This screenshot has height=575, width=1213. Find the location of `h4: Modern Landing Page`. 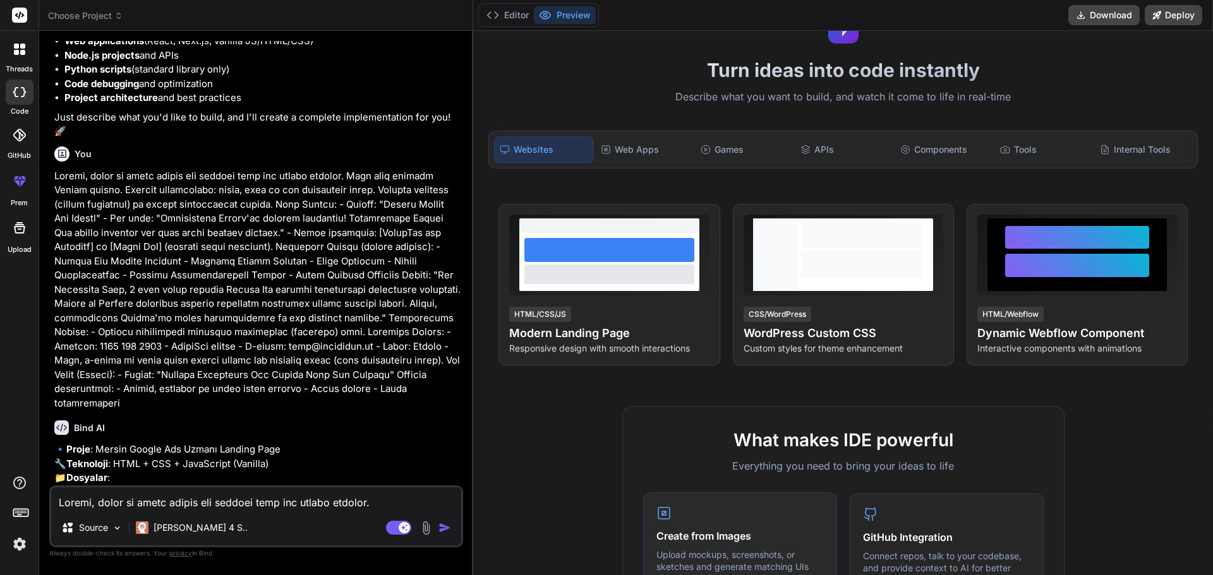

h4: Modern Landing Page is located at coordinates (609, 333).